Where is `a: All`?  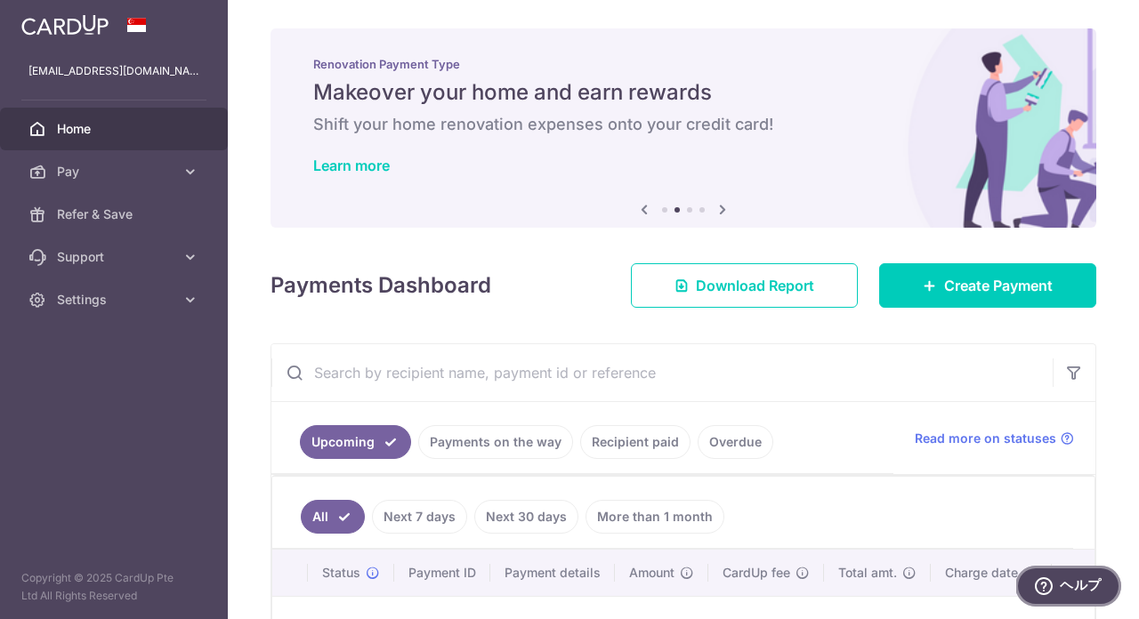
a: All is located at coordinates (333, 517).